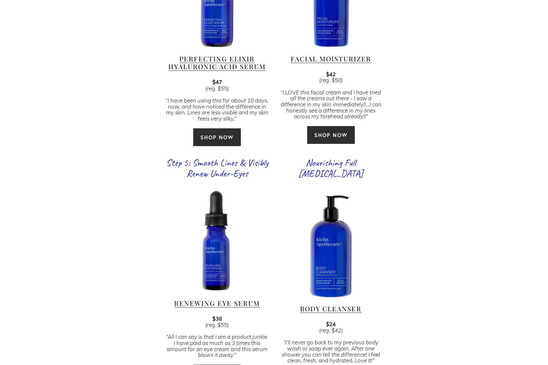 Image resolution: width=548 pixels, height=365 pixels. I want to click on a: Facial Moisturizer, so click(331, 59).